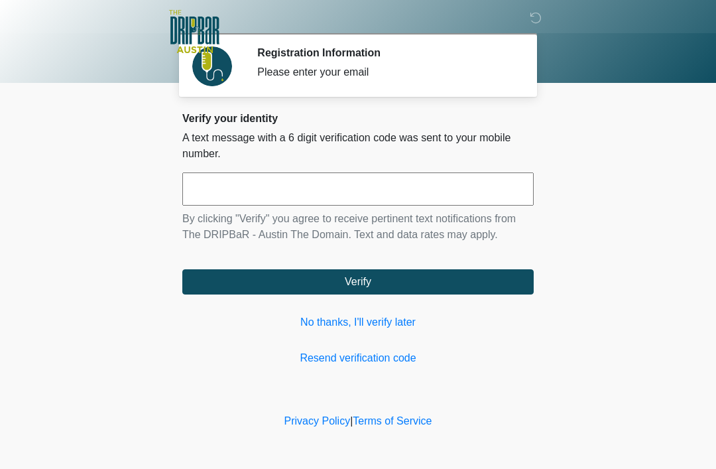 The image size is (716, 469). What do you see at coordinates (358, 282) in the screenshot?
I see `button: Verify` at bounding box center [358, 282].